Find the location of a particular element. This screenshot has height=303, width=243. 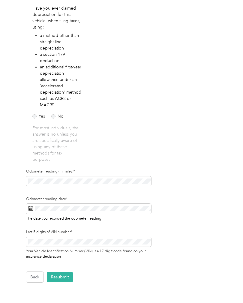

label: Last 5 digits of VIN number* is located at coordinates (89, 233).